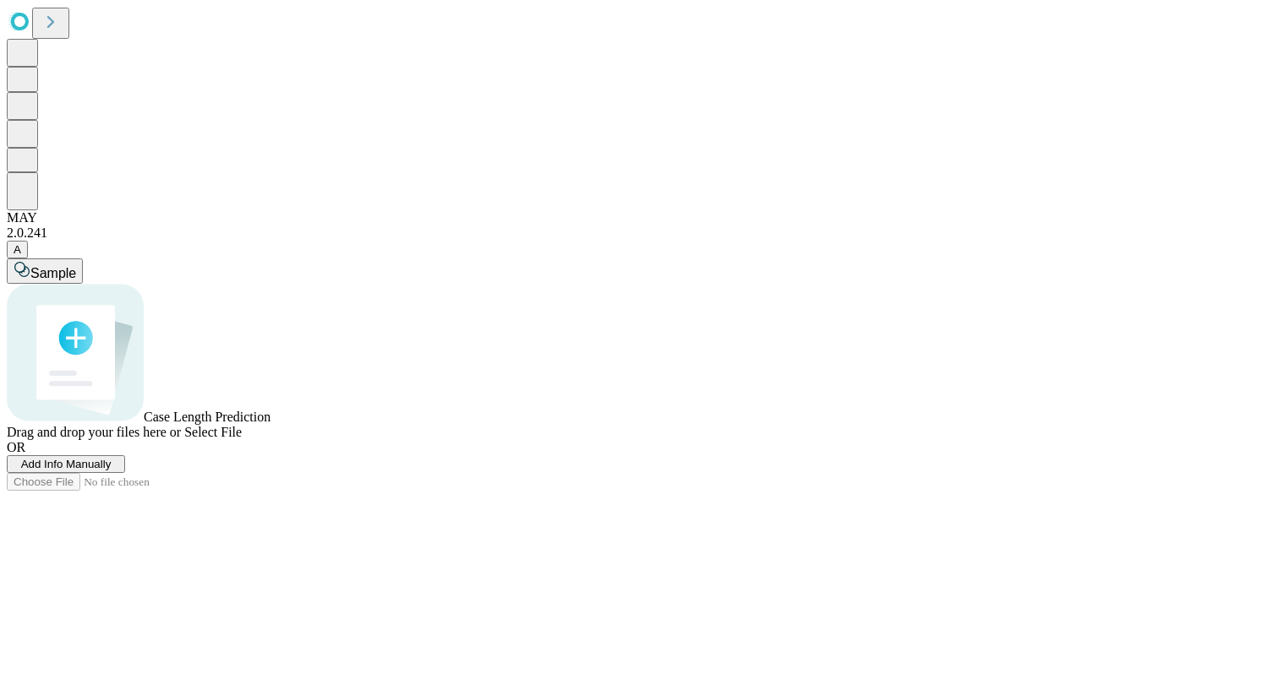 The width and height of the screenshot is (1278, 695). Describe the element at coordinates (94, 432) in the screenshot. I see `span: Drag and drop your files here or` at that location.